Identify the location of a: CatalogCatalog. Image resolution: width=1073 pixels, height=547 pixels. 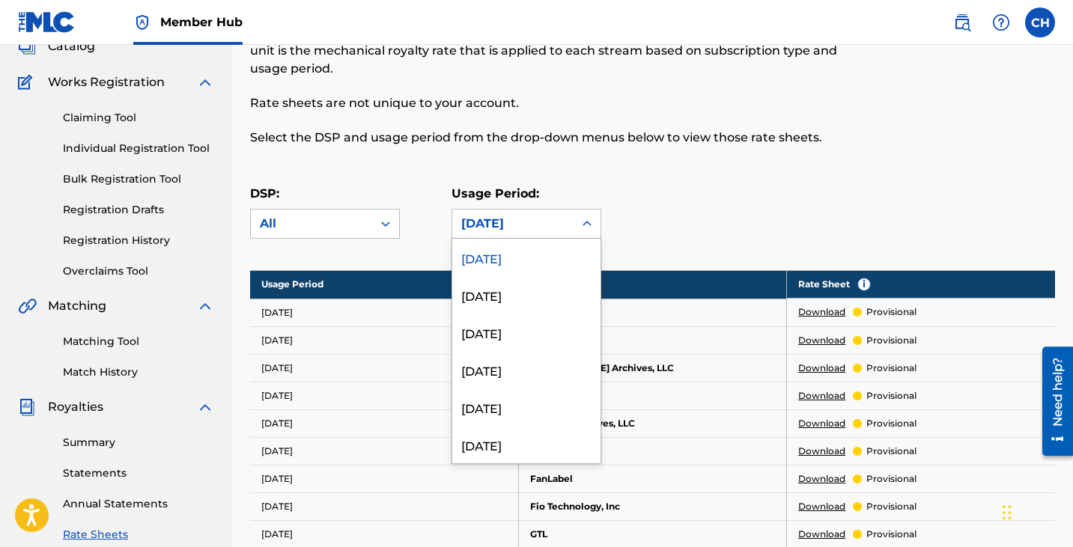
(56, 46).